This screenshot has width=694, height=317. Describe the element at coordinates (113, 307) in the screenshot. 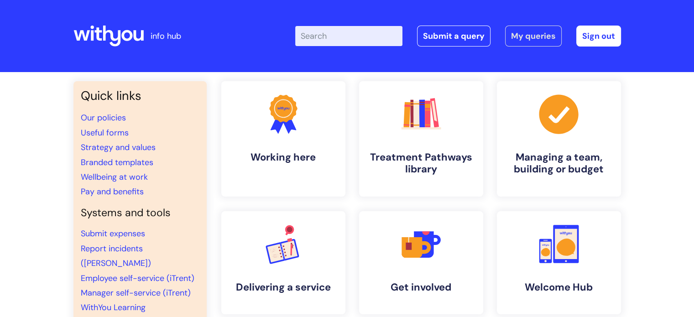

I see `a: WithYou Learning` at that location.